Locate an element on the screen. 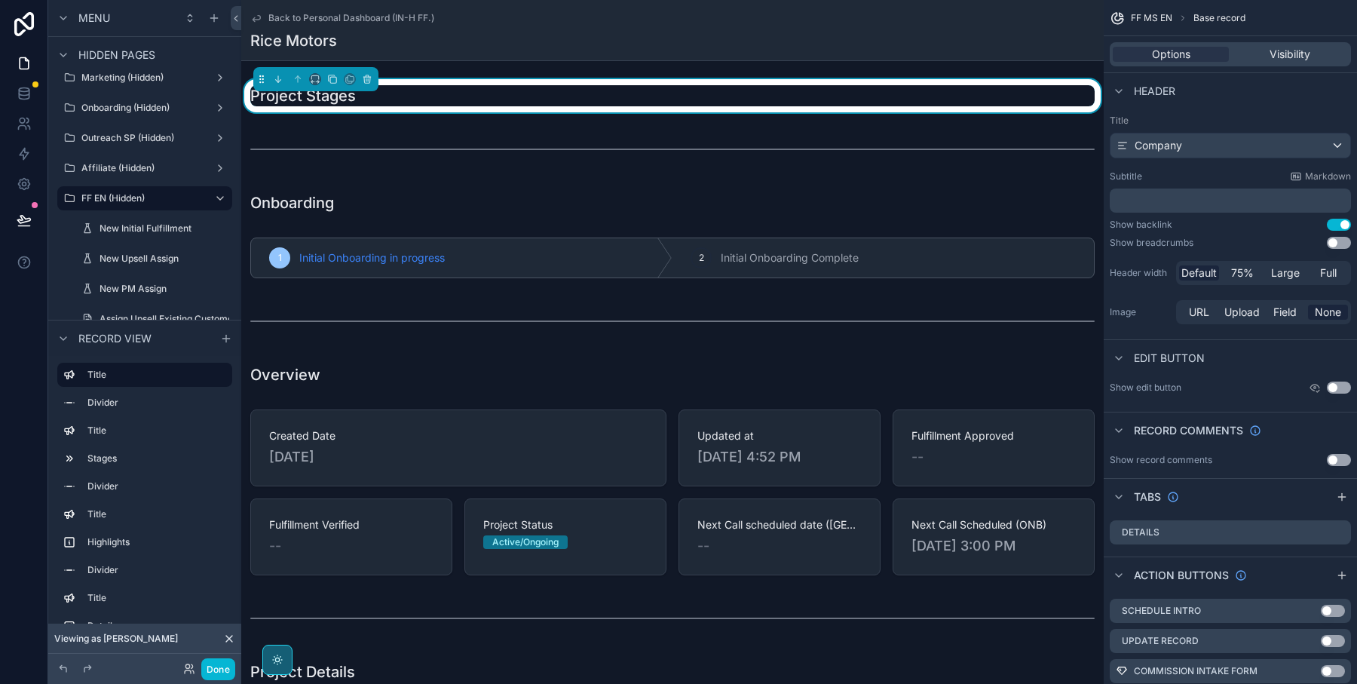 This screenshot has height=684, width=1357. span: Record comments is located at coordinates (1188, 430).